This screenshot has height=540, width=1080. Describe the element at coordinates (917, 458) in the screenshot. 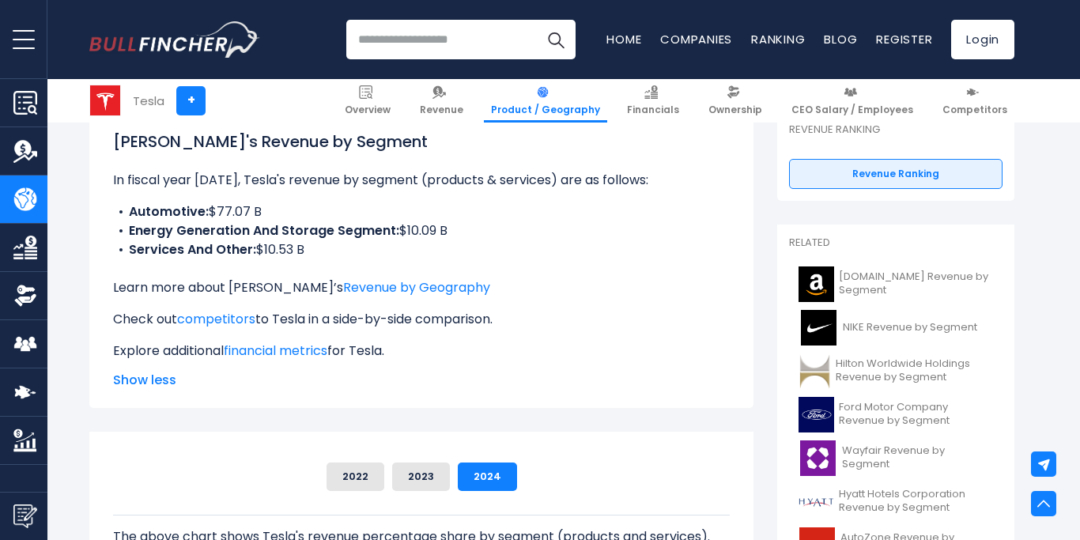

I see `span: Wayfair Revenue by Segment` at that location.